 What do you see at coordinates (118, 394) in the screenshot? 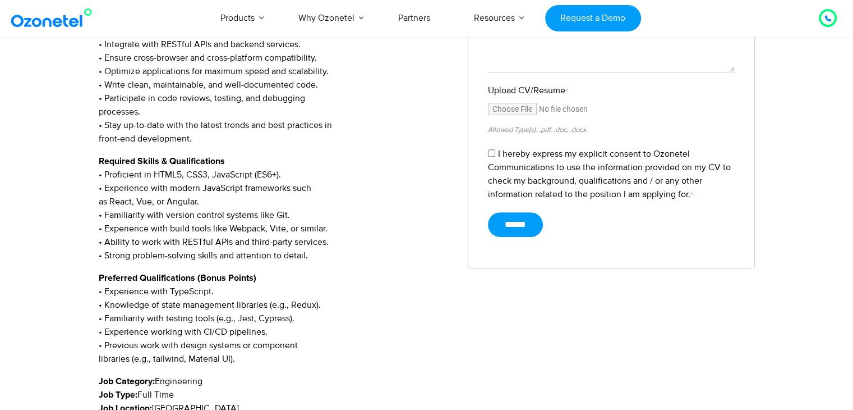
I see `strong: Job Type:` at bounding box center [118, 394].